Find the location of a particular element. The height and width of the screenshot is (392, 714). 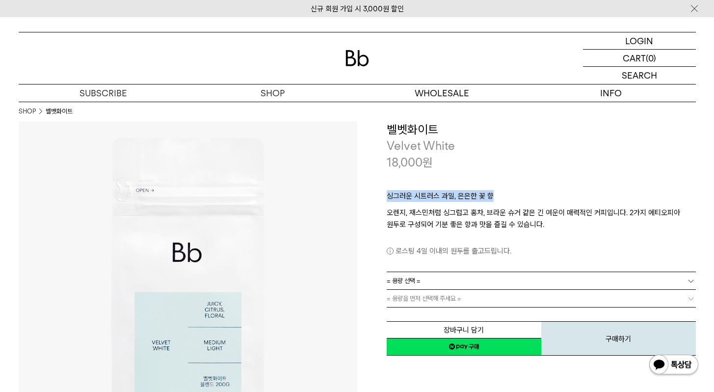

button: 구매하기 is located at coordinates (618, 338).